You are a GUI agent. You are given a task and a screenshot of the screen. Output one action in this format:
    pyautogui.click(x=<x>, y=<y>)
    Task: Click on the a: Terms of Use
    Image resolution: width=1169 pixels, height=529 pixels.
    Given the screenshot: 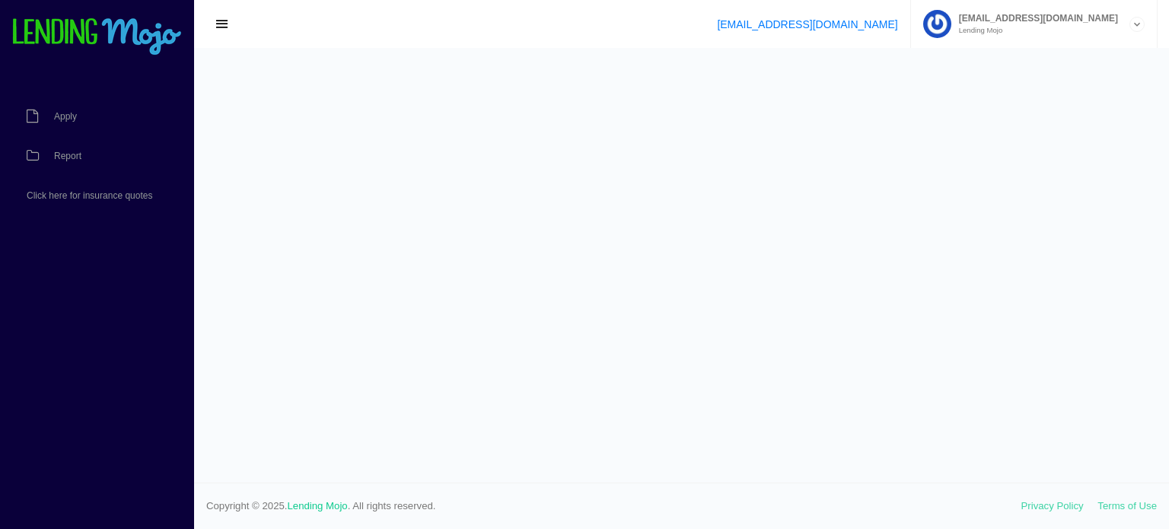 What is the action you would take?
    pyautogui.click(x=1127, y=505)
    